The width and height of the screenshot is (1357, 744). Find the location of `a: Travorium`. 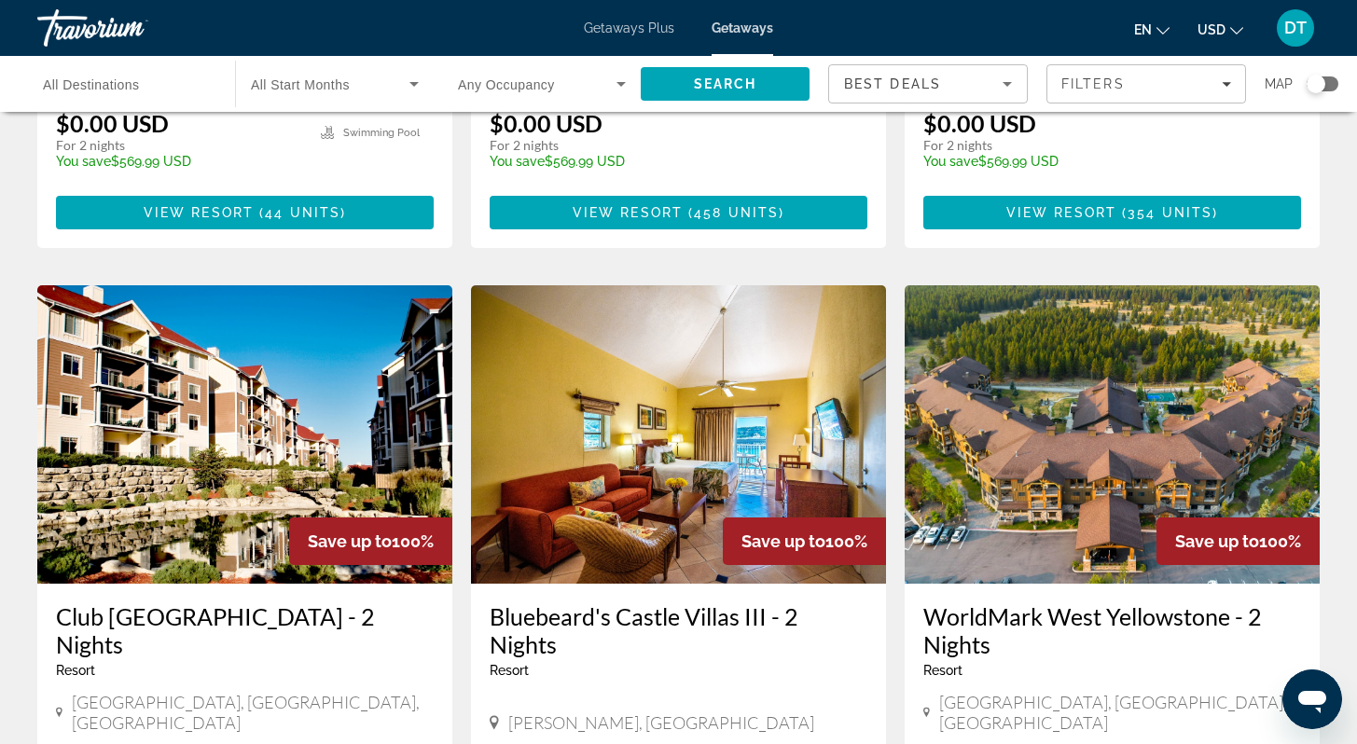

a: Travorium is located at coordinates (131, 28).